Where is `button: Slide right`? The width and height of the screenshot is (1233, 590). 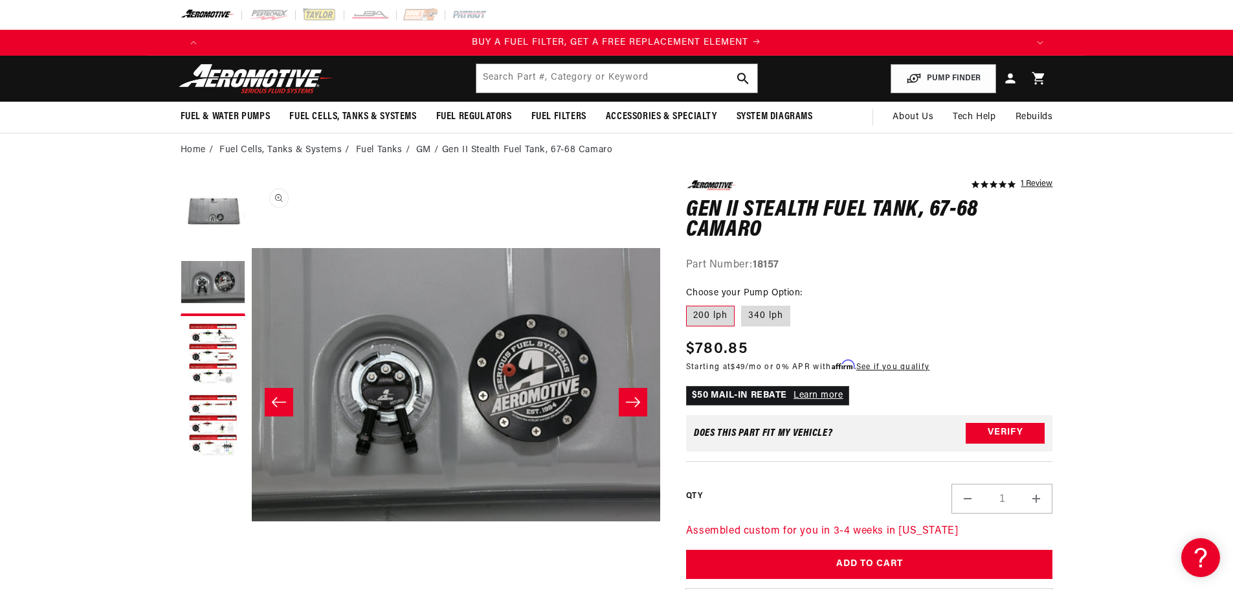
button: Slide right is located at coordinates (633, 402).